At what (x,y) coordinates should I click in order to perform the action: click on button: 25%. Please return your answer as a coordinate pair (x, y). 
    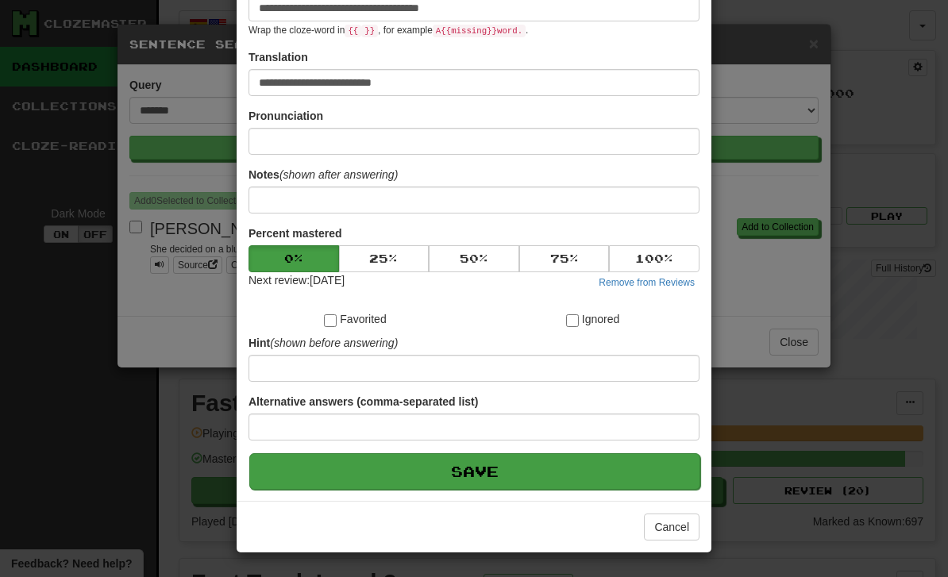
    Looking at the image, I should click on (384, 259).